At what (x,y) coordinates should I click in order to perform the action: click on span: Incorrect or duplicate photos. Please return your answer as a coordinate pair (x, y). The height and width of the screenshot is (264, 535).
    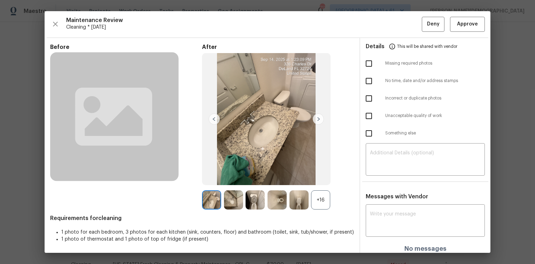
    Looking at the image, I should click on (435, 98).